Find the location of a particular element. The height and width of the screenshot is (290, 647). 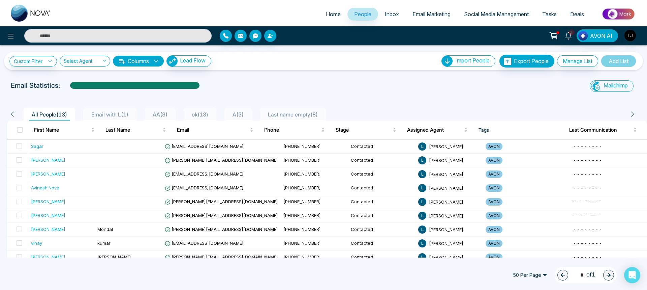

th: Assigned Agent is located at coordinates (438, 130).